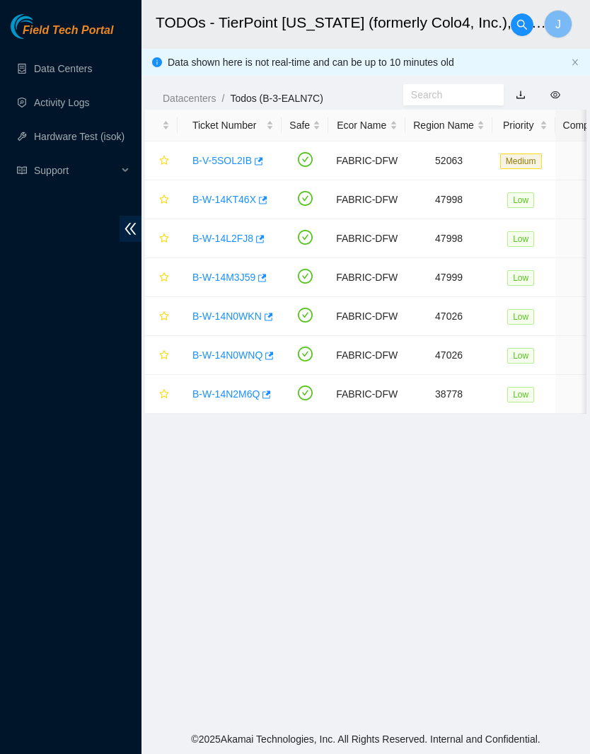 The width and height of the screenshot is (590, 754). Describe the element at coordinates (63, 69) in the screenshot. I see `a: Data Centers` at that location.